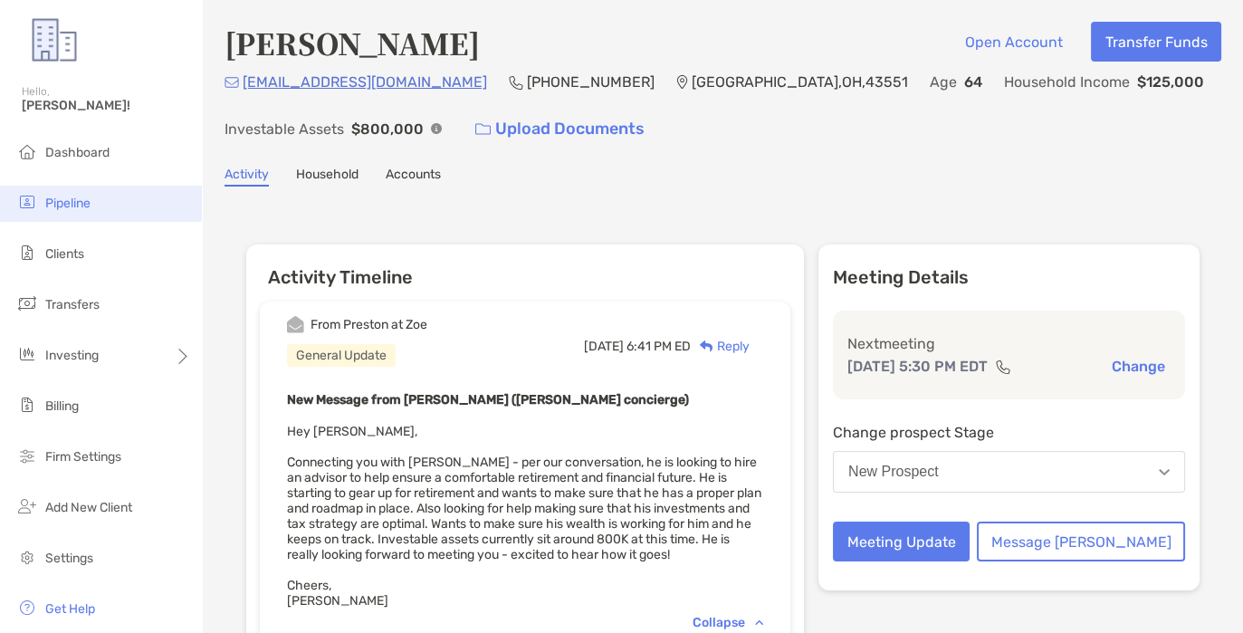 This screenshot has height=633, width=1243. I want to click on img: dashboard icon, so click(27, 151).